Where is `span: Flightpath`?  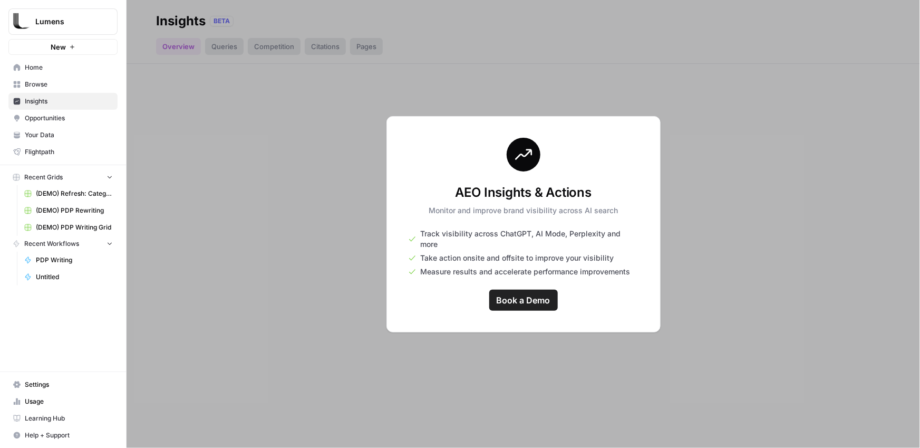
span: Flightpath is located at coordinates (69, 152).